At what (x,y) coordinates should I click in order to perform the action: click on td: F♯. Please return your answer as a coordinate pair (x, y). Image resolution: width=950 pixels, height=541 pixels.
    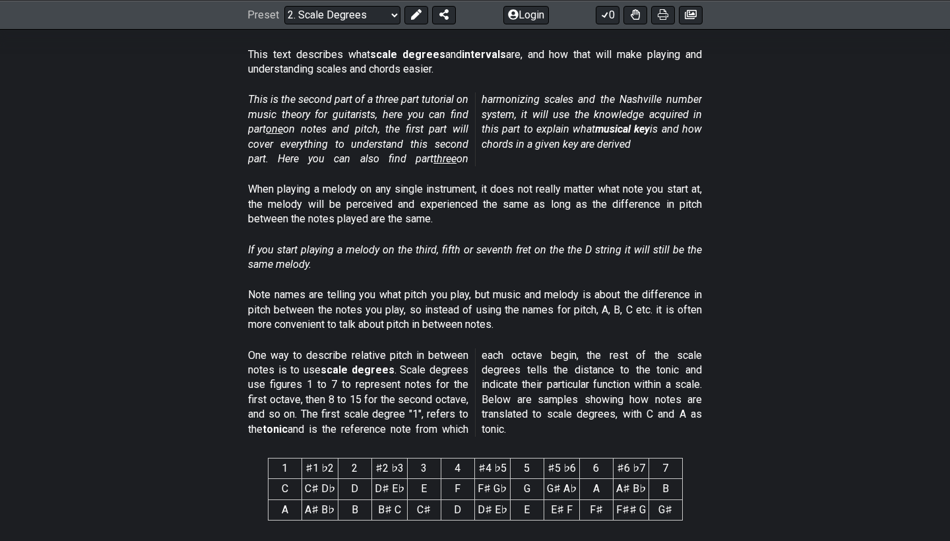
    Looking at the image, I should click on (596, 509).